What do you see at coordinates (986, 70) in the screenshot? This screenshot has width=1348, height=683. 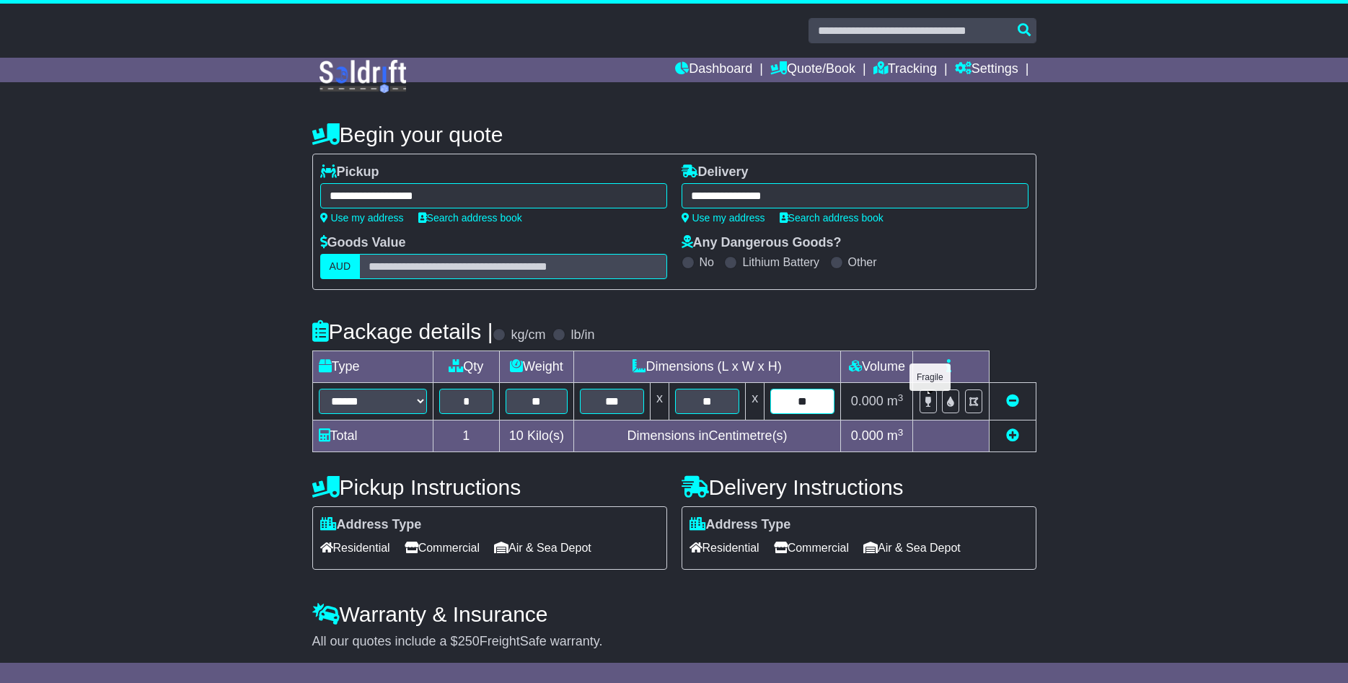 I see `a: Settings` at bounding box center [986, 70].